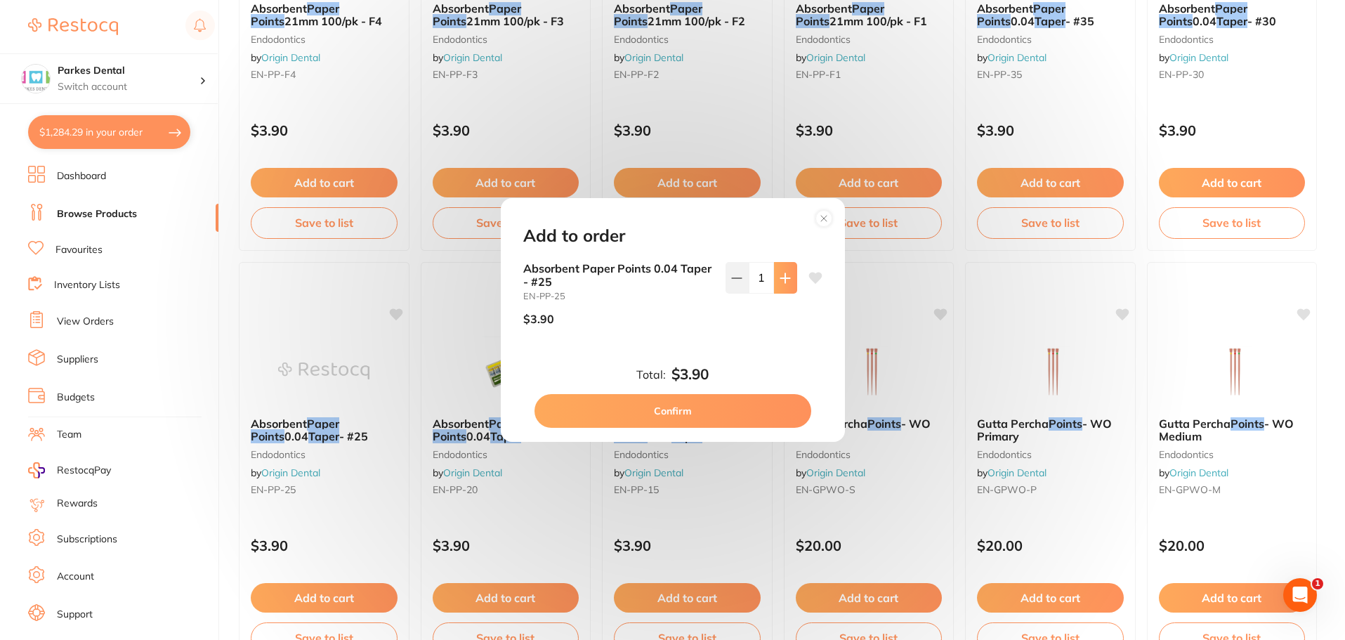 This screenshot has height=640, width=1345. What do you see at coordinates (539, 319) in the screenshot?
I see `p: $3.90` at bounding box center [539, 319].